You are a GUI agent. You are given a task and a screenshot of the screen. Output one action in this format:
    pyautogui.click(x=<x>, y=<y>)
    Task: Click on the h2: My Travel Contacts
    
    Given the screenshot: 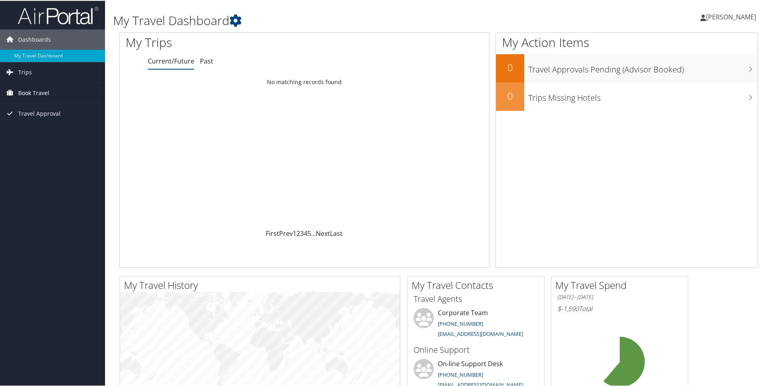 What is the action you would take?
    pyautogui.click(x=478, y=284)
    